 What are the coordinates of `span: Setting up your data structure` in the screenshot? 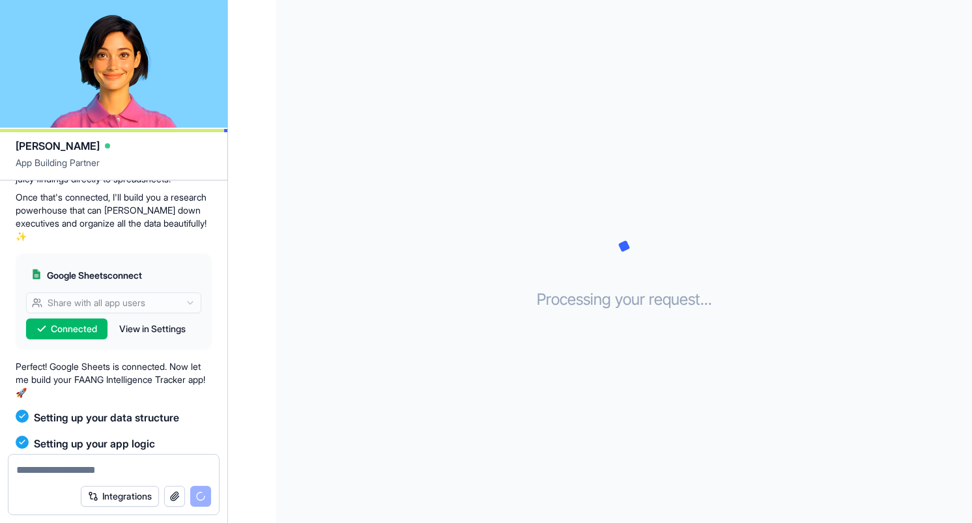 It's located at (106, 417).